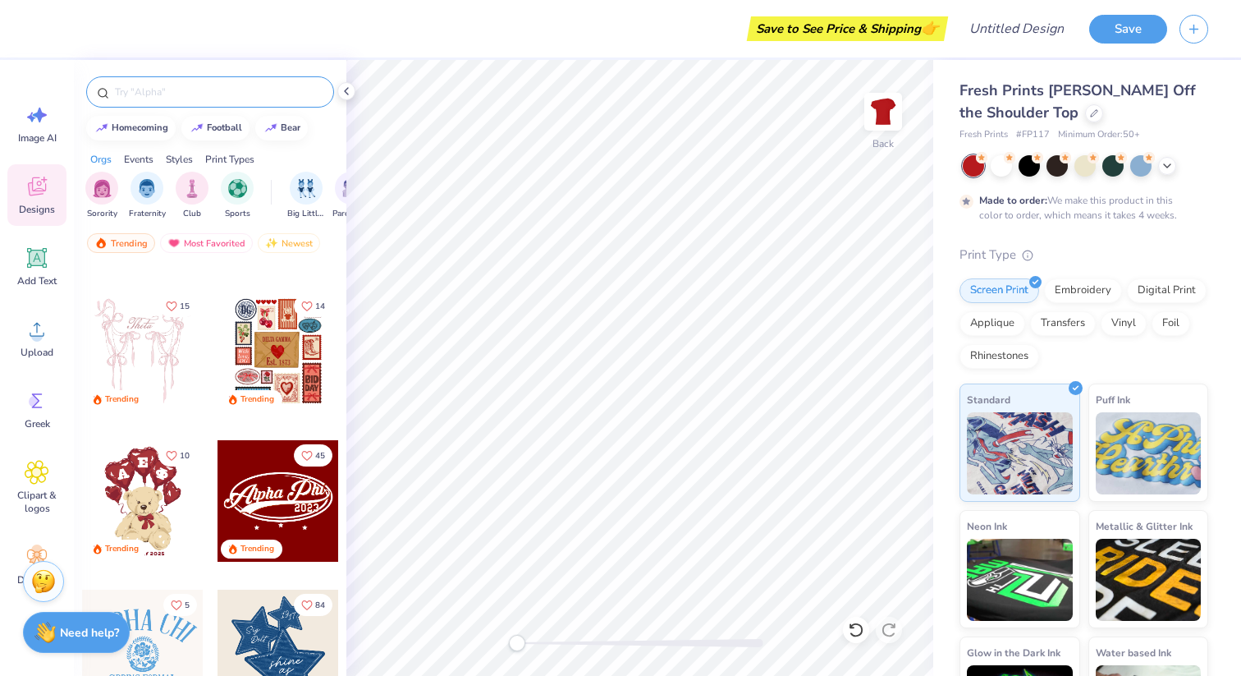 This screenshot has width=1241, height=676. I want to click on img: newest.gif, so click(272, 243).